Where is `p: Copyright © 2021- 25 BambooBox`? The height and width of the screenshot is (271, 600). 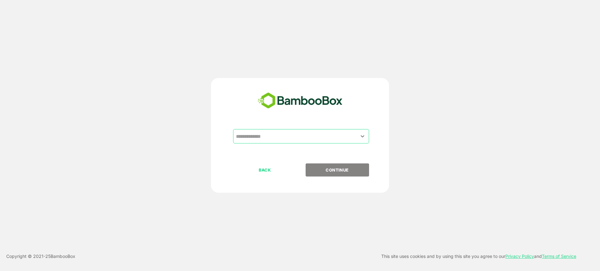
p: Copyright © 2021- 25 BambooBox is located at coordinates (41, 257).